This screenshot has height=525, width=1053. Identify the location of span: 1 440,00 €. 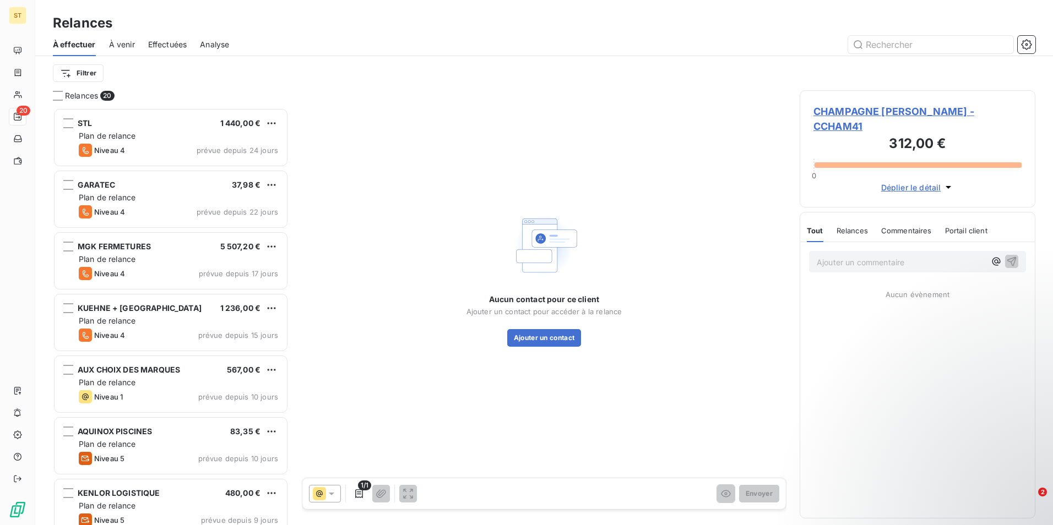
(241, 123).